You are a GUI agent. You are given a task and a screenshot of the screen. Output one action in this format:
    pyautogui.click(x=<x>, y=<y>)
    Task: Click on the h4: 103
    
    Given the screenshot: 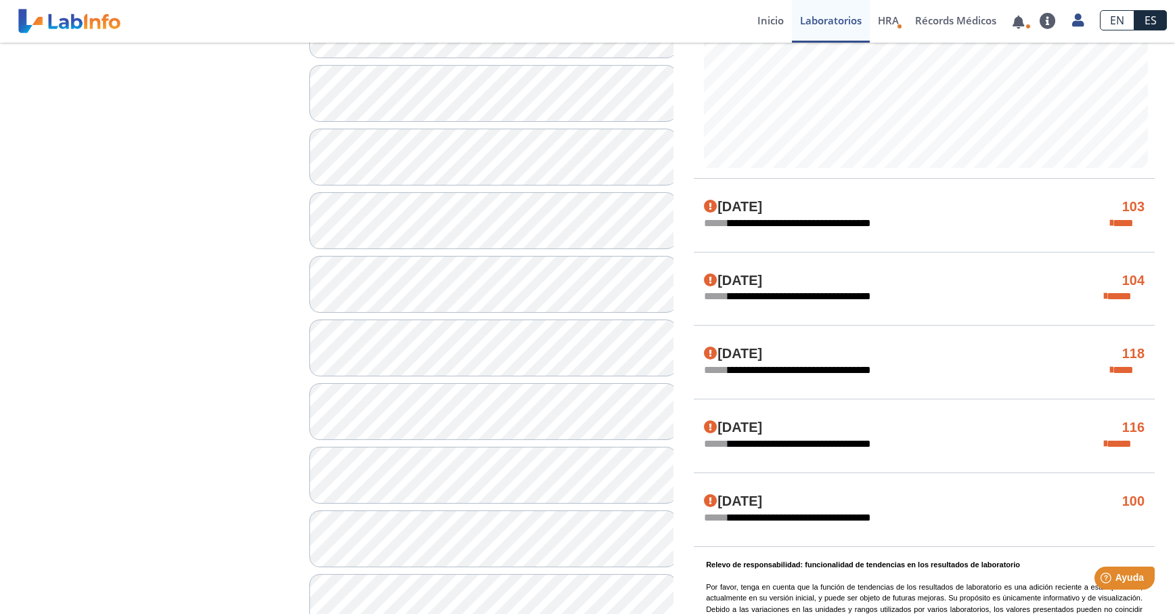 What is the action you would take?
    pyautogui.click(x=1133, y=207)
    